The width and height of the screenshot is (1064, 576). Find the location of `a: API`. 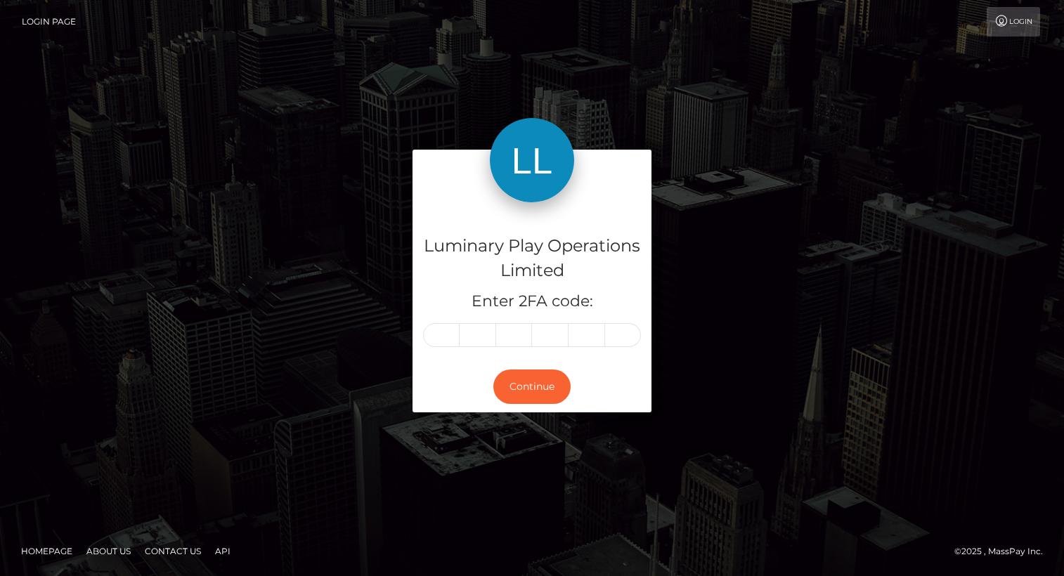

a: API is located at coordinates (223, 551).